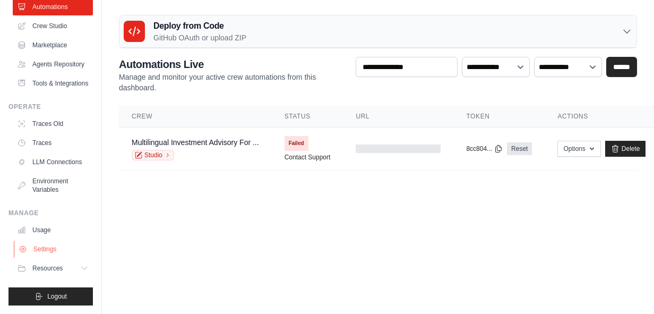 This screenshot has width=654, height=314. I want to click on a: Studio, so click(153, 155).